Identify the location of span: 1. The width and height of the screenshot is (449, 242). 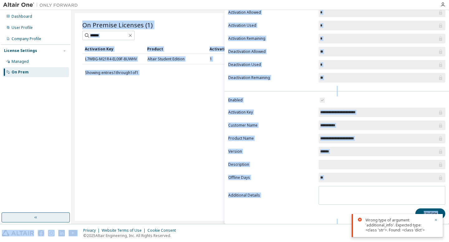
(211, 59).